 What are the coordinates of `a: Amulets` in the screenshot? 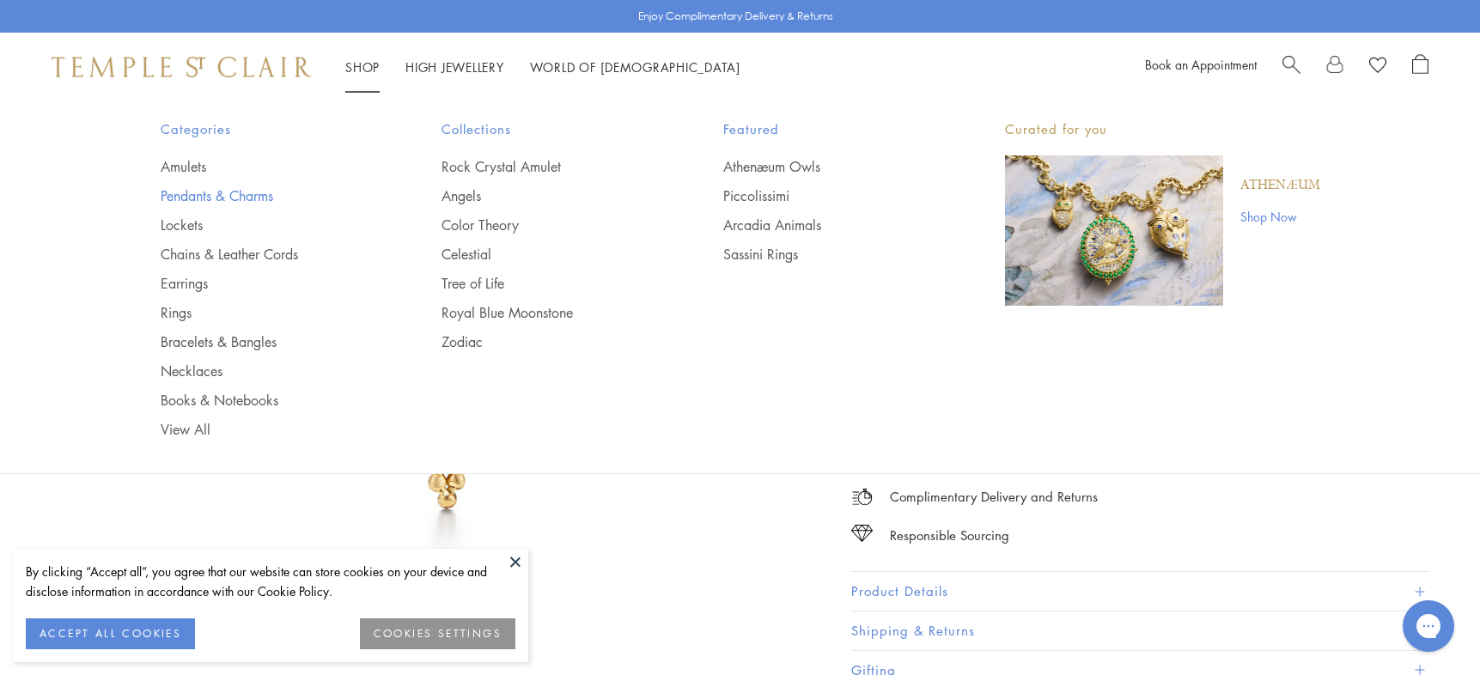 It's located at (267, 167).